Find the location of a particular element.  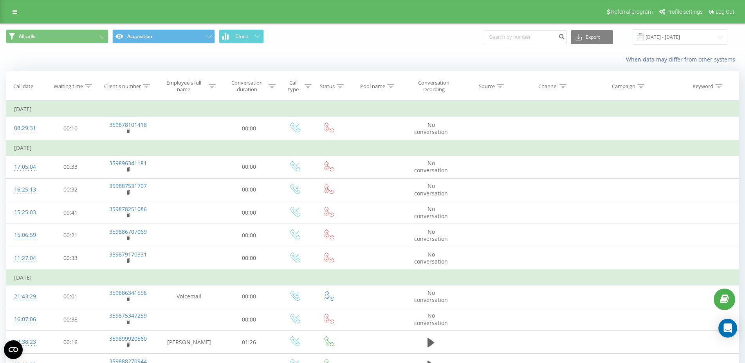

td: 00:01 is located at coordinates (70, 296).